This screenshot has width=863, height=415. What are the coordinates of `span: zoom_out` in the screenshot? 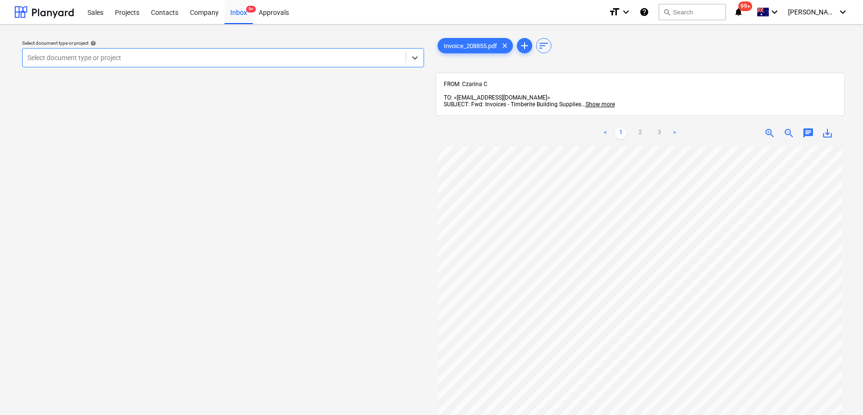 It's located at (789, 133).